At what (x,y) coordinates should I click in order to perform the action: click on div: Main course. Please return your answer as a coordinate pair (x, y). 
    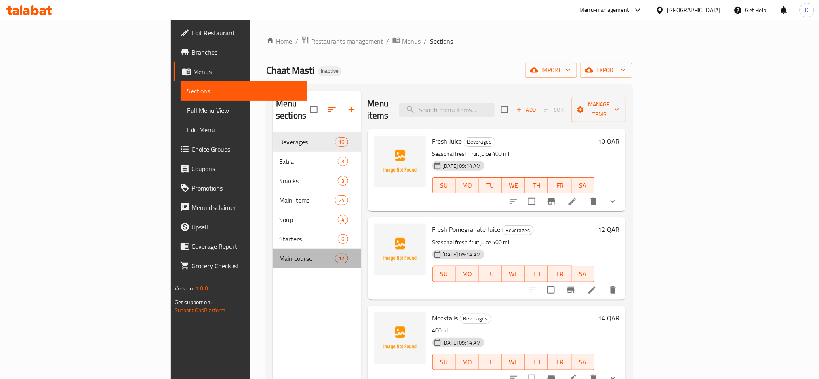
    Looking at the image, I should click on (307, 258).